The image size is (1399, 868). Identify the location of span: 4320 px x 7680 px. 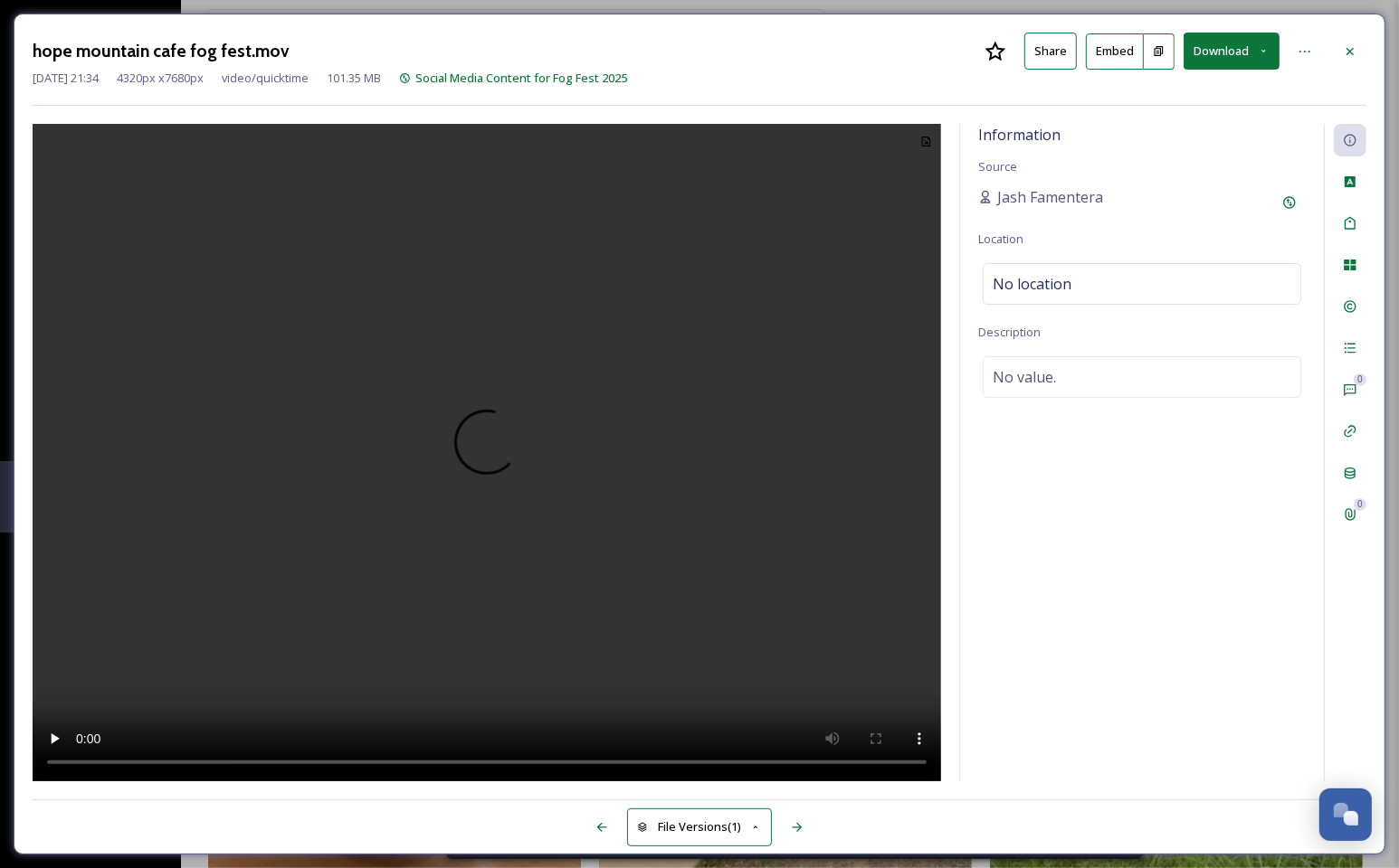
(160, 78).